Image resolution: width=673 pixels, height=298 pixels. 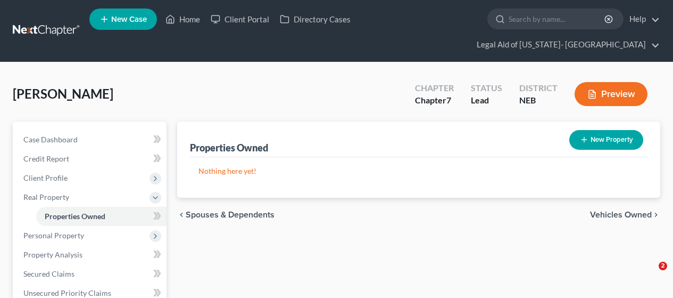 I want to click on span: Personal Property, so click(x=54, y=235).